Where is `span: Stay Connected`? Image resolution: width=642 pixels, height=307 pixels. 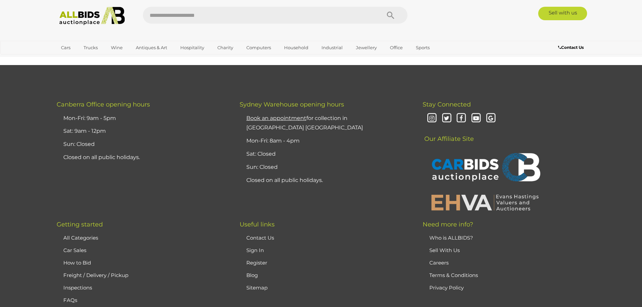 span: Stay Connected is located at coordinates (446, 104).